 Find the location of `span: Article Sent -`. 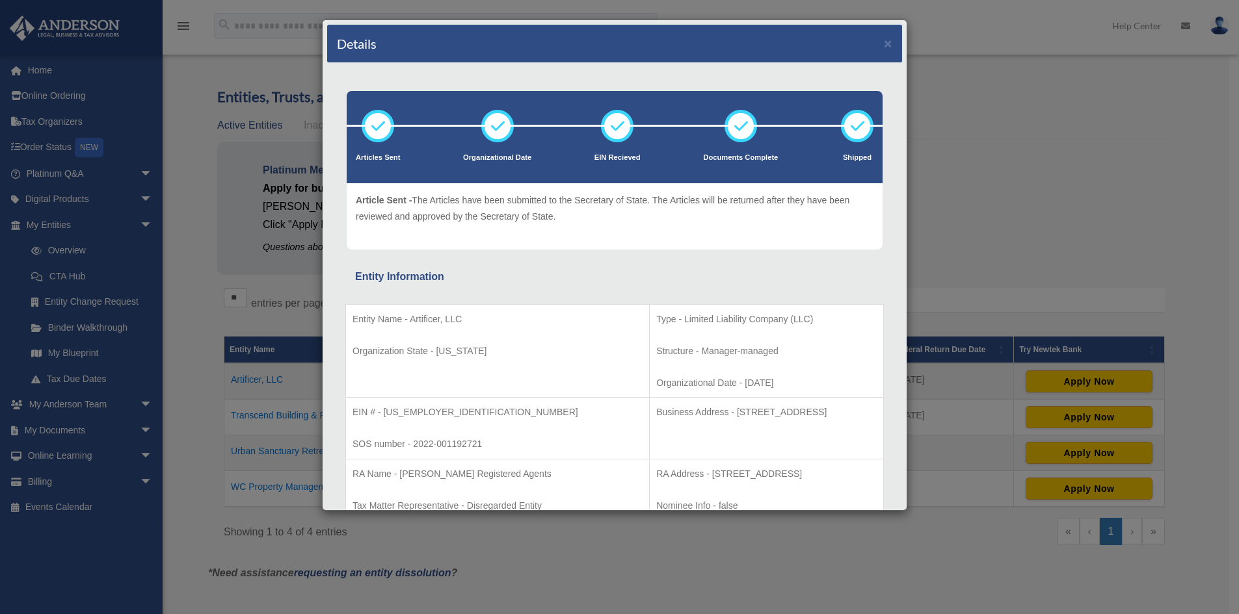

span: Article Sent - is located at coordinates (384, 200).